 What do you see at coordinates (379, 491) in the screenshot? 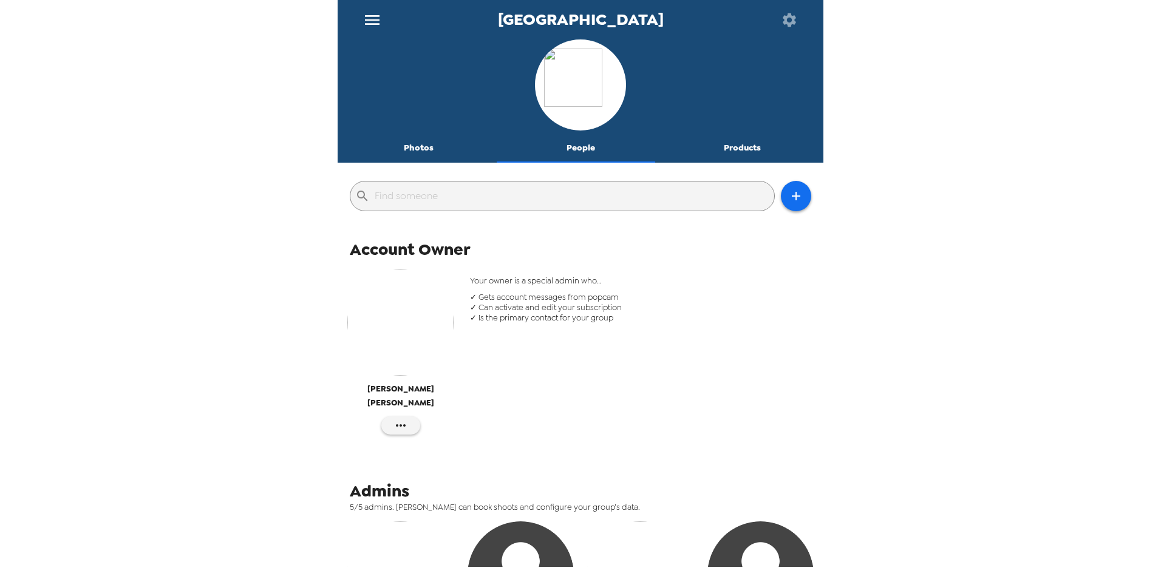
I see `span: Admins` at bounding box center [379, 491].